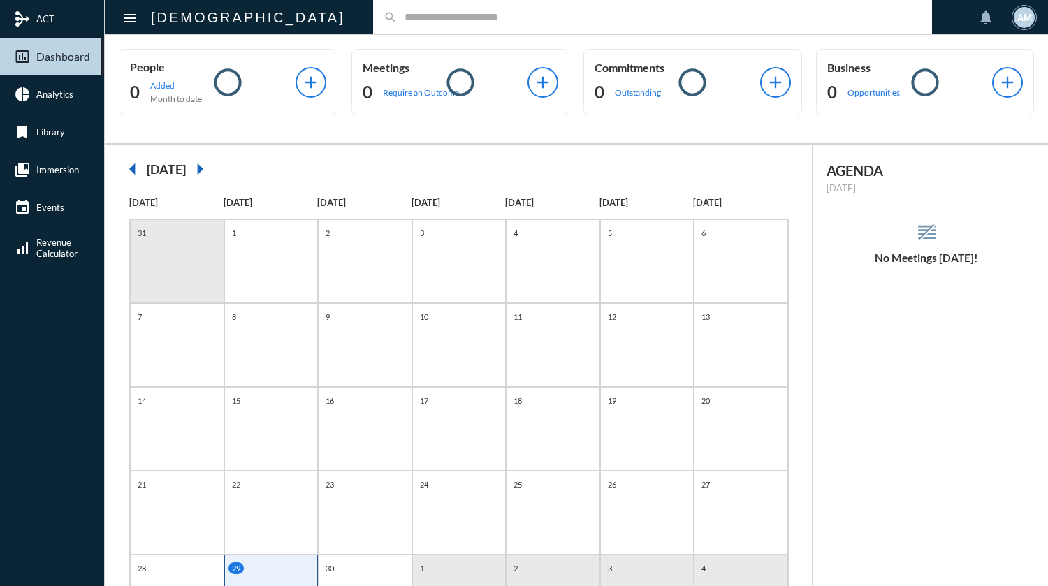 Image resolution: width=1048 pixels, height=586 pixels. What do you see at coordinates (518, 484) in the screenshot?
I see `p: 25` at bounding box center [518, 484].